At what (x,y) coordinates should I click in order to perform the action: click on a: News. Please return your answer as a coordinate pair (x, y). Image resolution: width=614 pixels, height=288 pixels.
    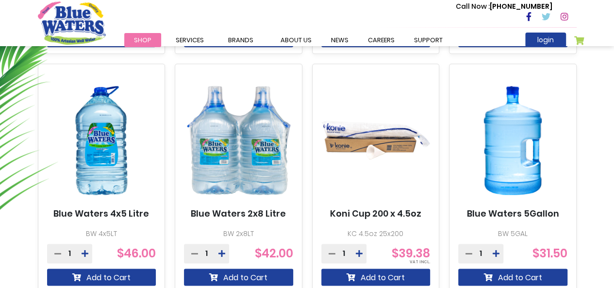
    Looking at the image, I should click on (340, 40).